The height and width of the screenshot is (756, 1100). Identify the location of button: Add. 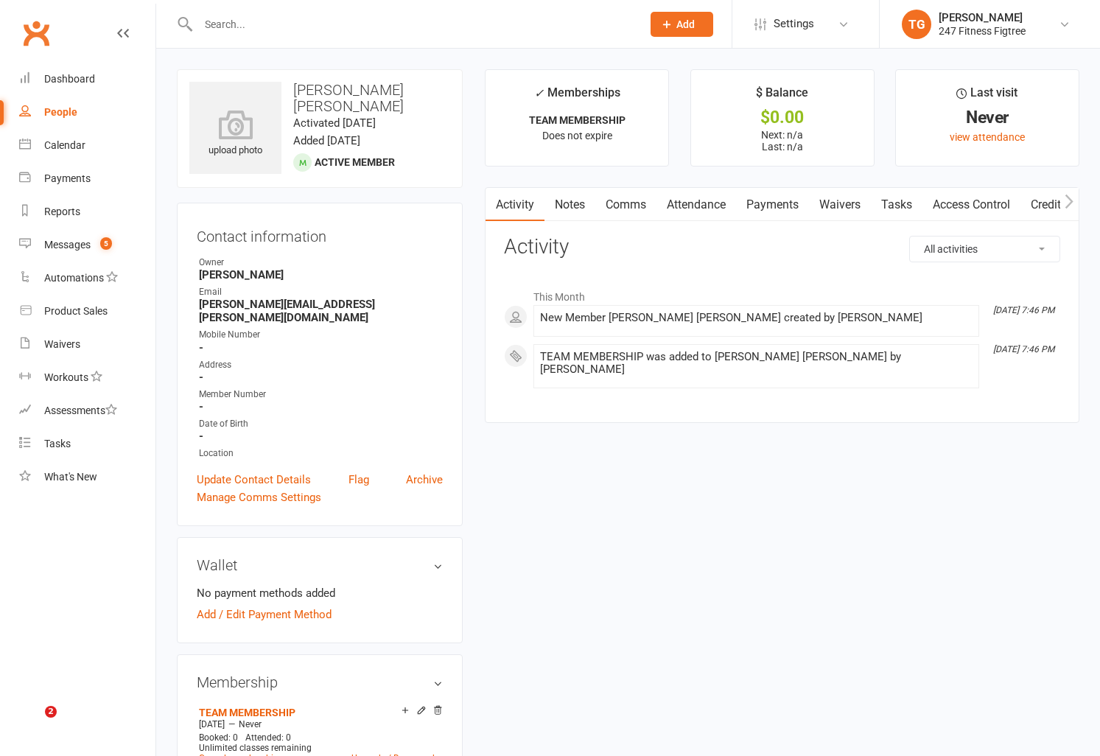
(682, 24).